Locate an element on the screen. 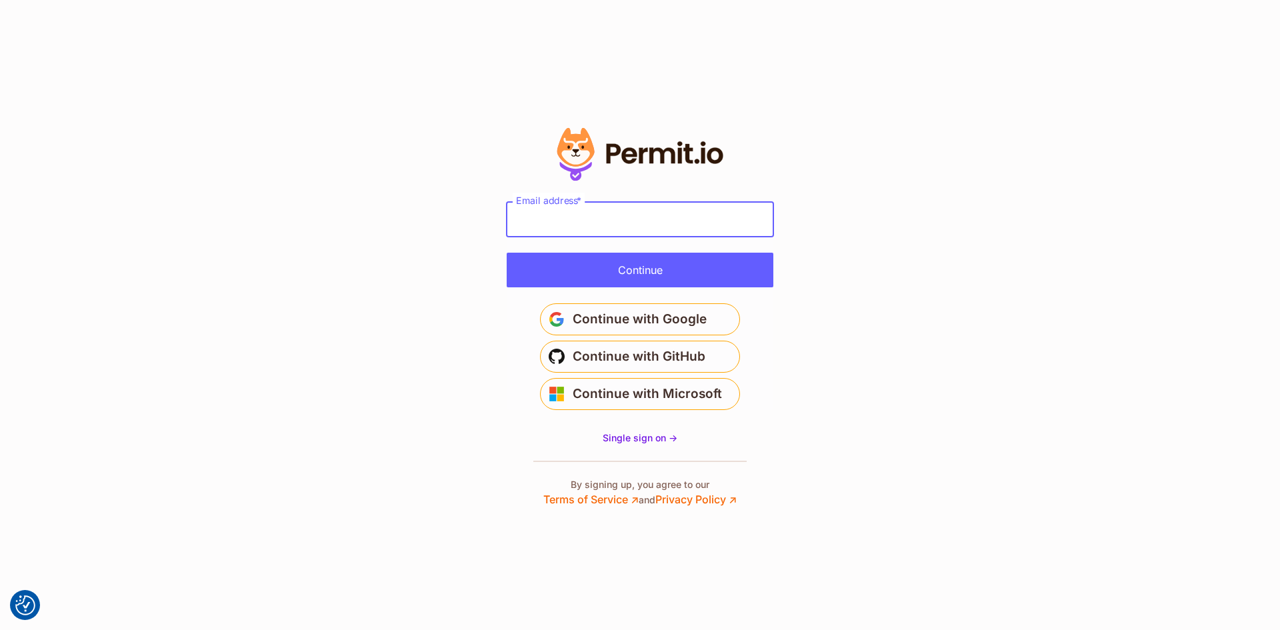 Image resolution: width=1280 pixels, height=630 pixels. button: Continue is located at coordinates (640, 270).